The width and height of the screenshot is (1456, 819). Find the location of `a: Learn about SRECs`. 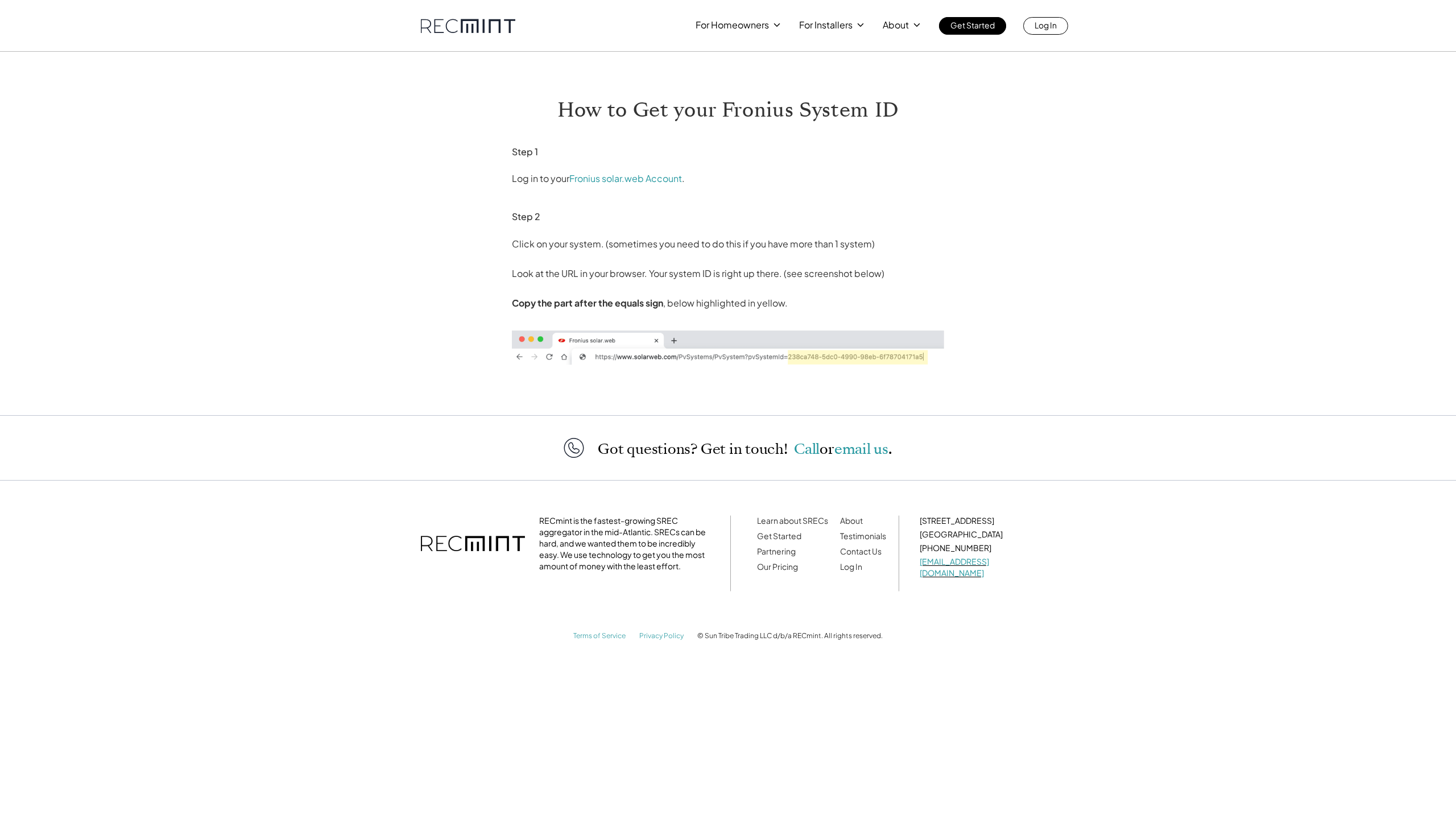

a: Learn about SRECs is located at coordinates (792, 520).